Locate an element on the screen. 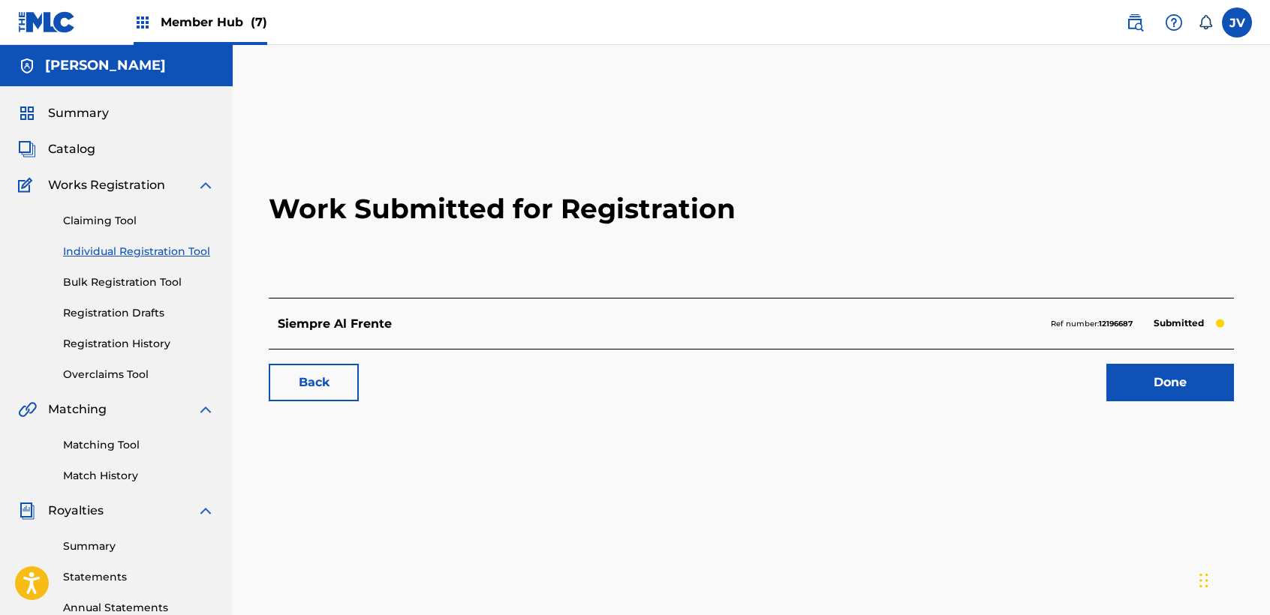  div: Arrastrar is located at coordinates (1204, 581).